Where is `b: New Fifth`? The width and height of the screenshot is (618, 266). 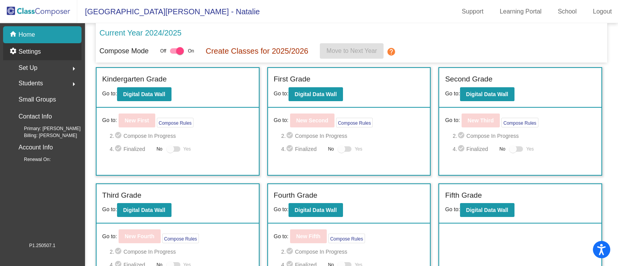
b: New Fifth is located at coordinates (308, 236).